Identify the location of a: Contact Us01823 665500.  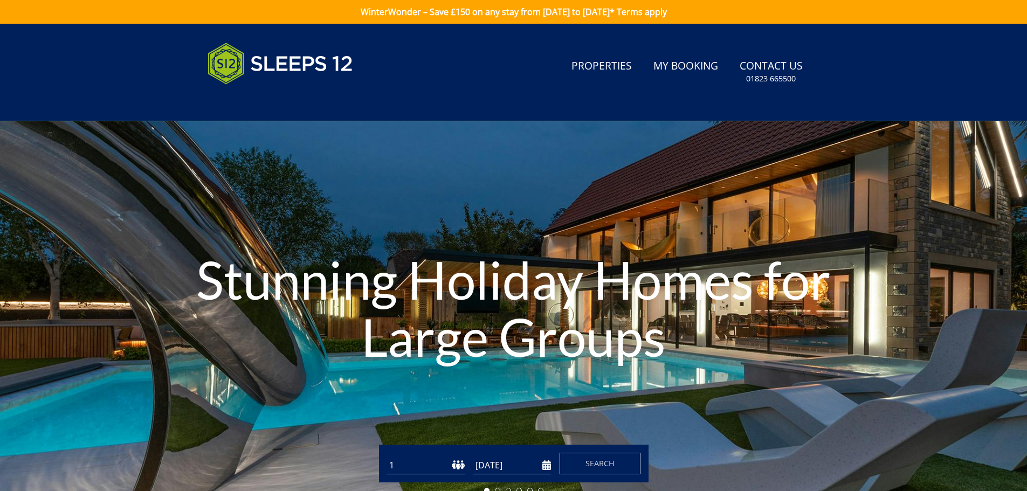
(771, 72).